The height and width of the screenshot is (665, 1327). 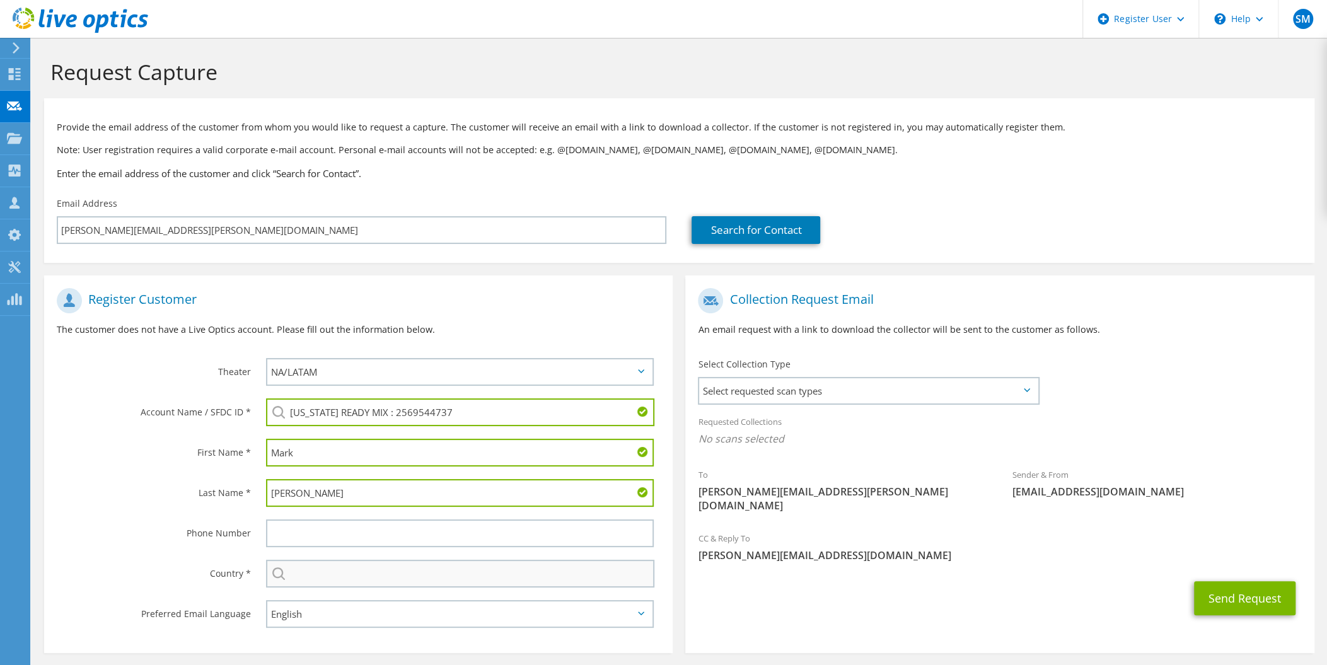 What do you see at coordinates (756, 230) in the screenshot?
I see `a: Search for Contact` at bounding box center [756, 230].